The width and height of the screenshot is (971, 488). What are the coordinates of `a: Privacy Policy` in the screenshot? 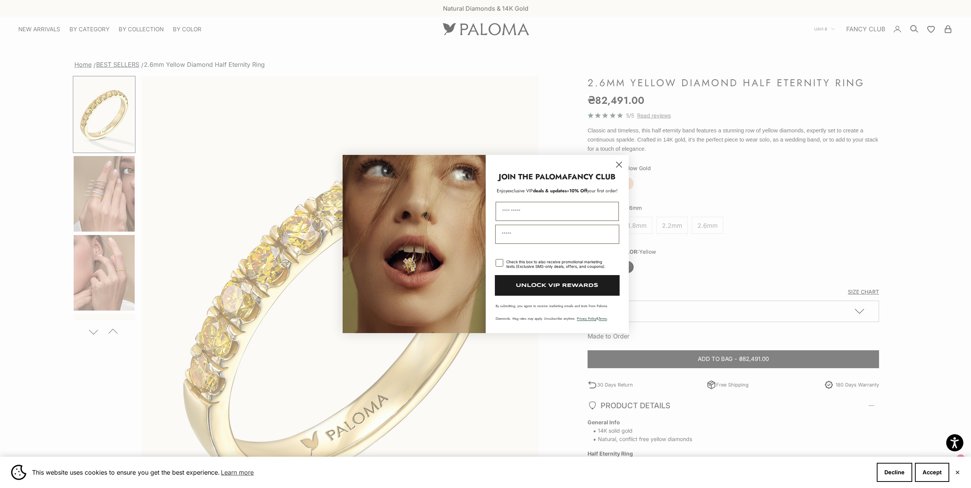 It's located at (586, 318).